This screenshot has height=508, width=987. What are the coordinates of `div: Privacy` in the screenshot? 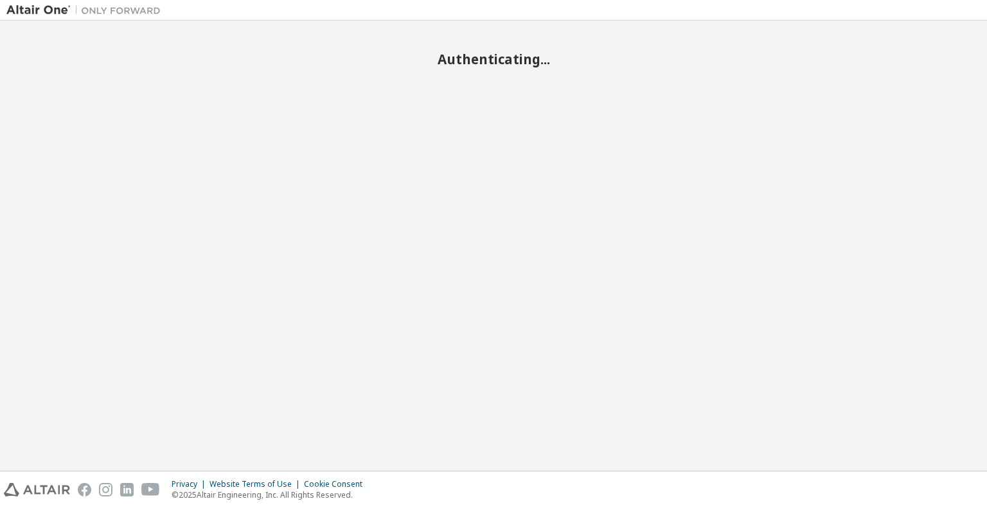 It's located at (190, 484).